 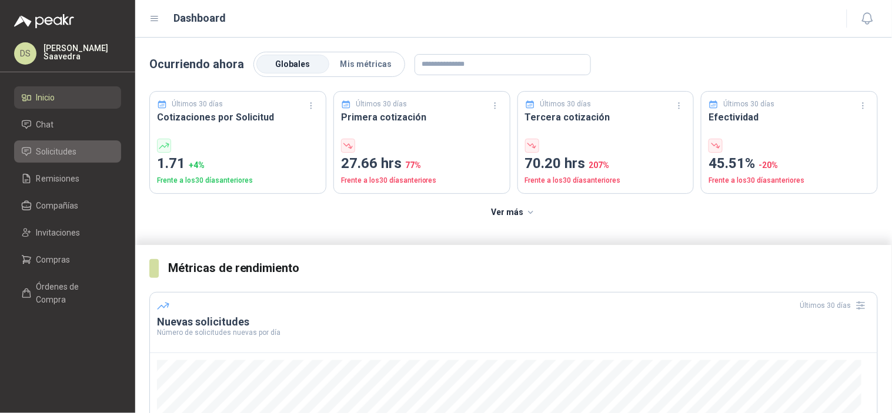 What do you see at coordinates (513, 213) in the screenshot?
I see `button: Ver más` at bounding box center [513, 213].